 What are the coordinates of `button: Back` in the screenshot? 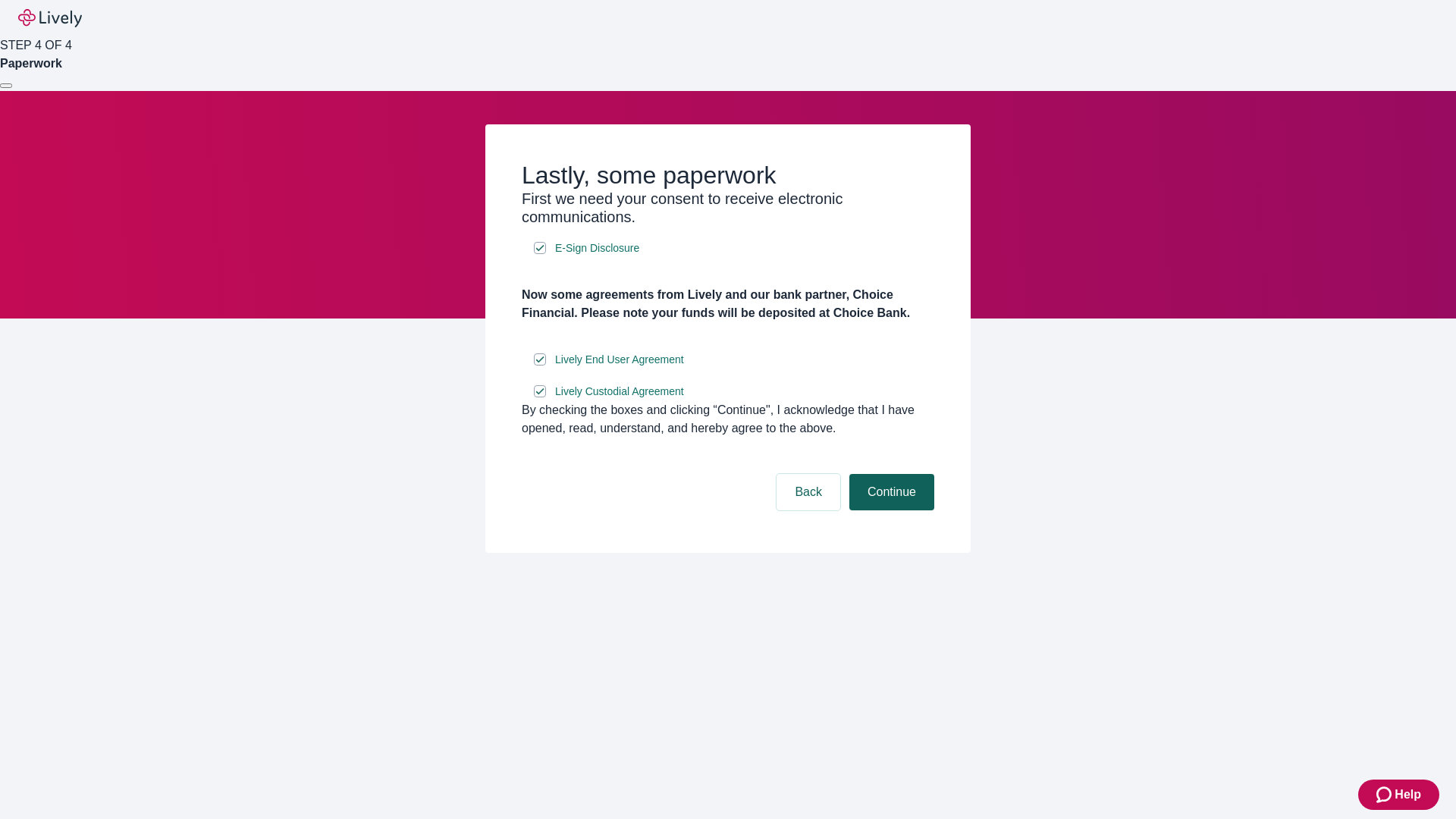 It's located at (808, 492).